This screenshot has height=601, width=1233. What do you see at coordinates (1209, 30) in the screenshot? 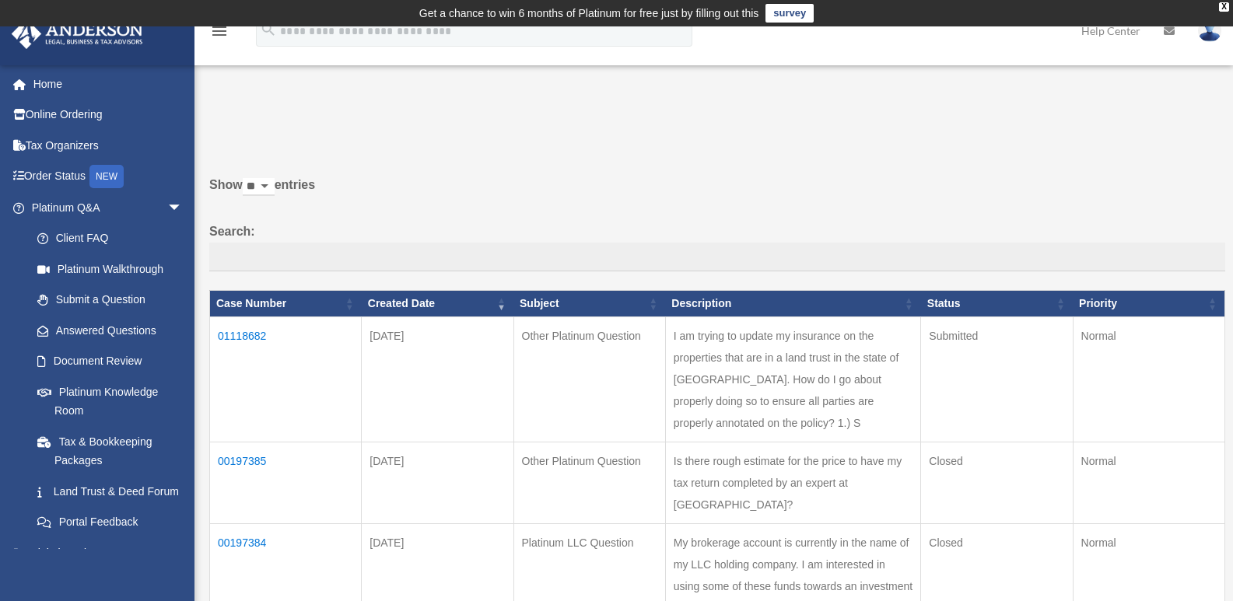
I see `img: User Pic` at bounding box center [1209, 30].